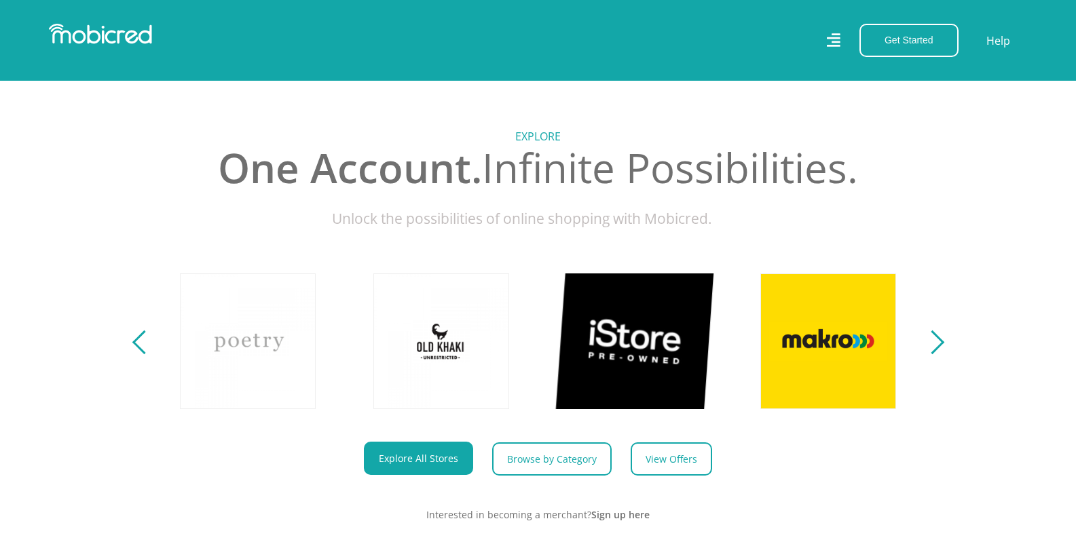  Describe the element at coordinates (672, 459) in the screenshot. I see `a: View Offers` at that location.